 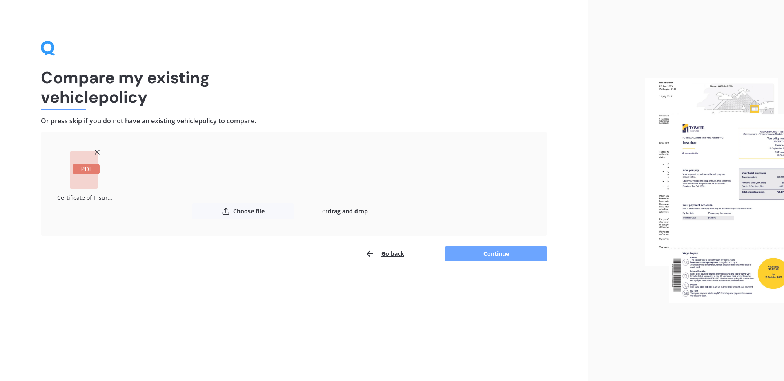 I want to click on div: Certificate of Insurance.pdf, so click(x=85, y=198).